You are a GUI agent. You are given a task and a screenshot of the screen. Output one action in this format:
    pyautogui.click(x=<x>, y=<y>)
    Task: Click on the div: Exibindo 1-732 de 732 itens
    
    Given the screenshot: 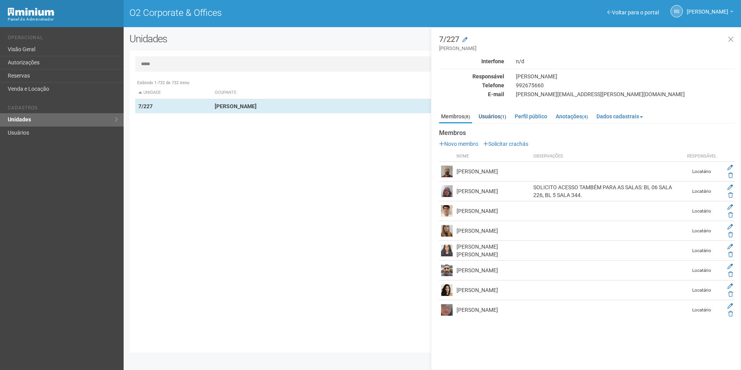 What is the action you would take?
    pyautogui.click(x=432, y=83)
    